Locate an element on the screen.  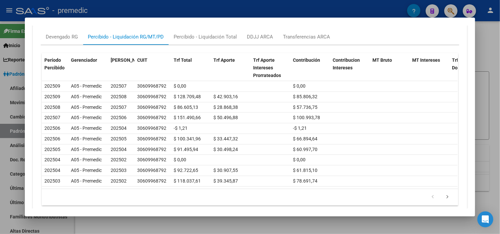
span: $ 100.341,96 is located at coordinates (187, 139).